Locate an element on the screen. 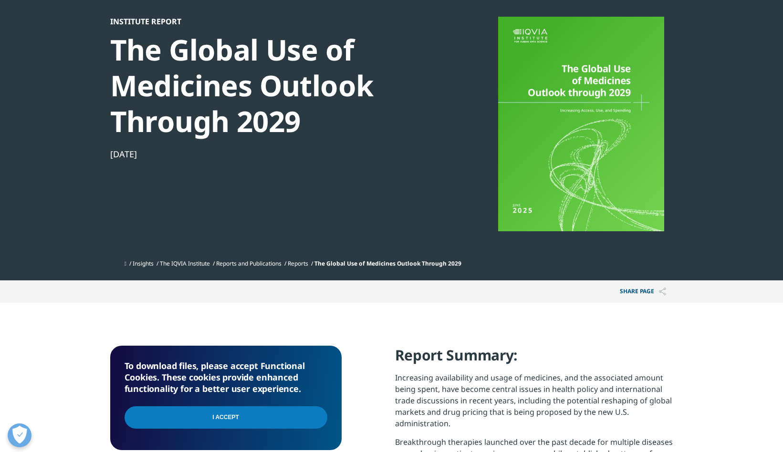  a: Reports and Publications is located at coordinates (249, 263).